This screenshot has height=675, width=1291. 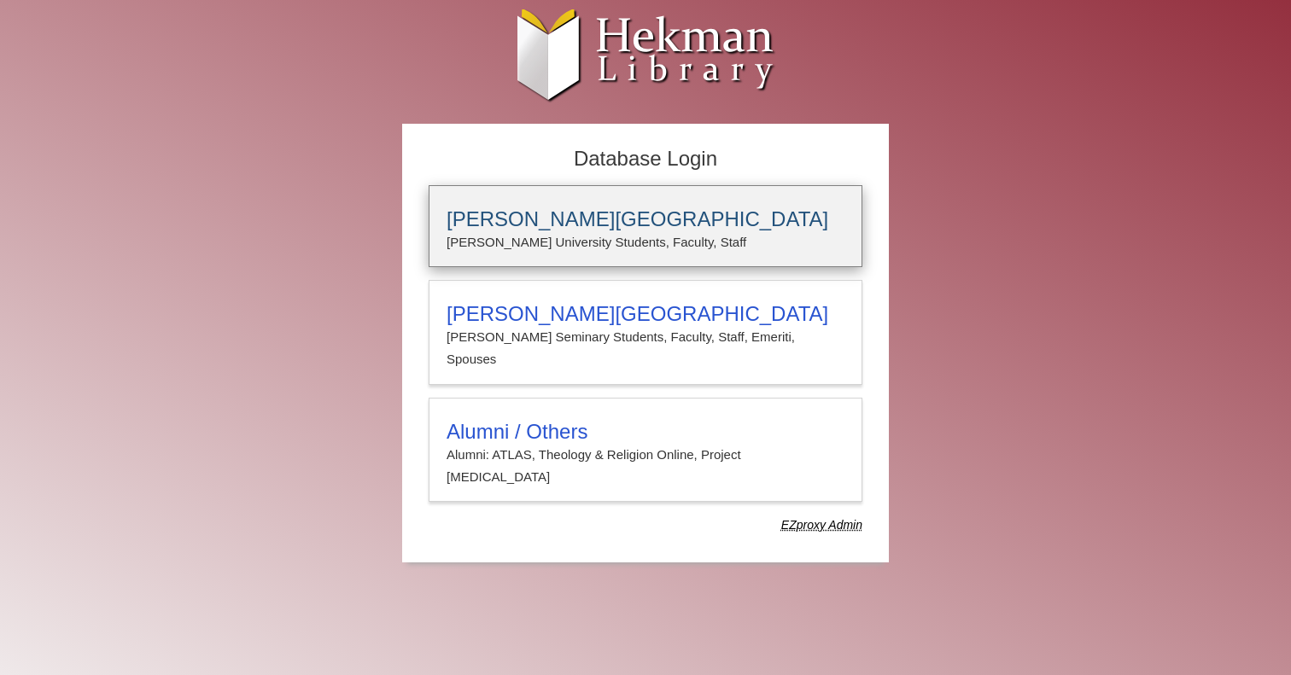 What do you see at coordinates (645, 432) in the screenshot?
I see `h3: Alumni / Others` at bounding box center [645, 432].